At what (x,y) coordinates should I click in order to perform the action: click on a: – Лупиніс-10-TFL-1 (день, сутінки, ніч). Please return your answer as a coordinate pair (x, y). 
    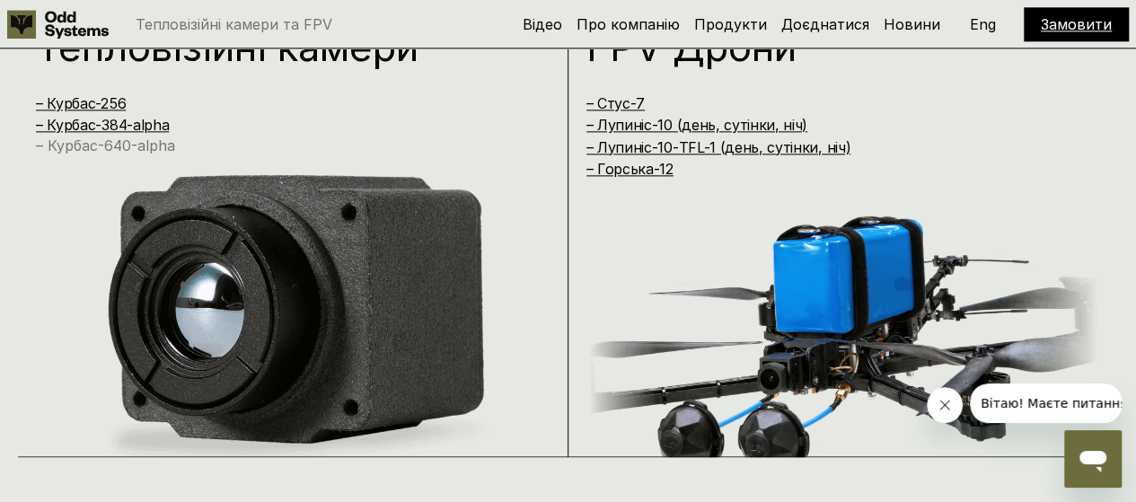
    Looking at the image, I should click on (718, 147).